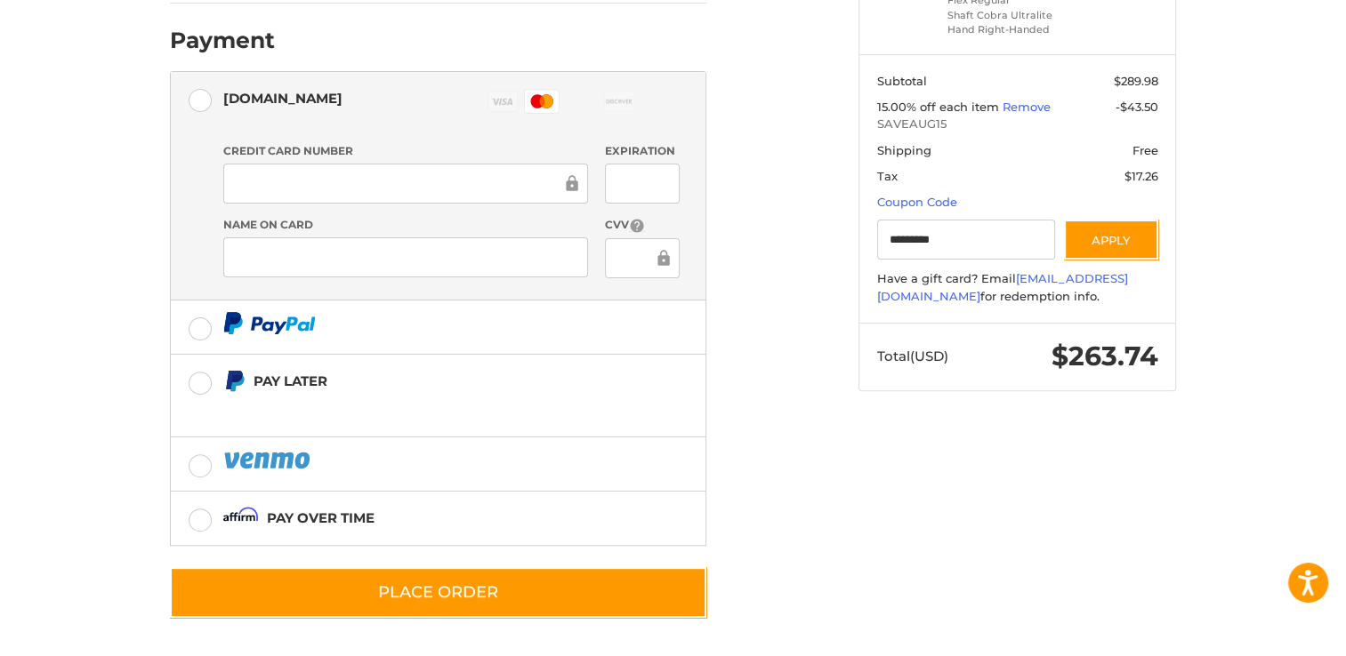  Describe the element at coordinates (1015, 29) in the screenshot. I see `li: Hand Right-Handed` at that location.